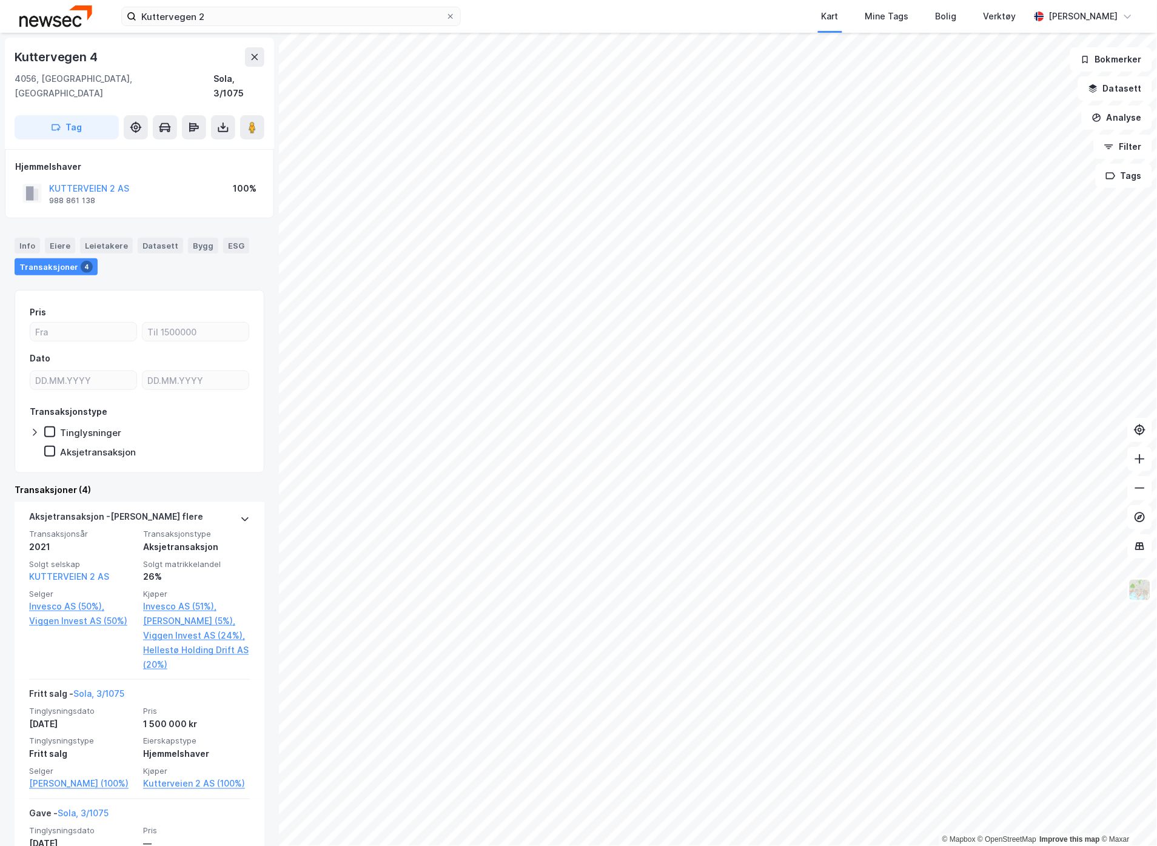  What do you see at coordinates (236, 245) in the screenshot?
I see `div: ESG` at bounding box center [236, 245].